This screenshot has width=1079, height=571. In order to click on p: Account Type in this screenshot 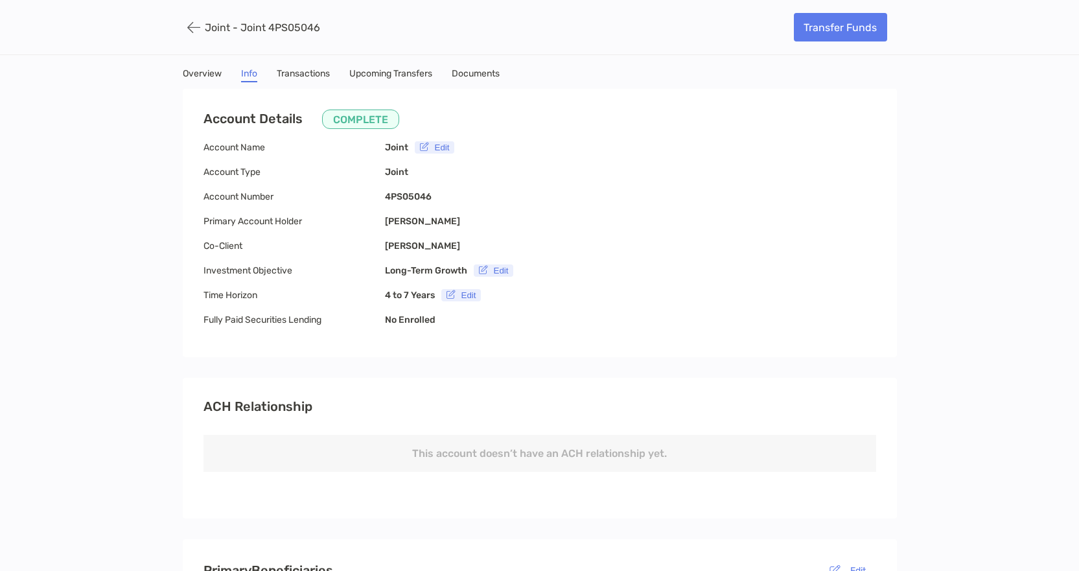, I will do `click(294, 172)`.